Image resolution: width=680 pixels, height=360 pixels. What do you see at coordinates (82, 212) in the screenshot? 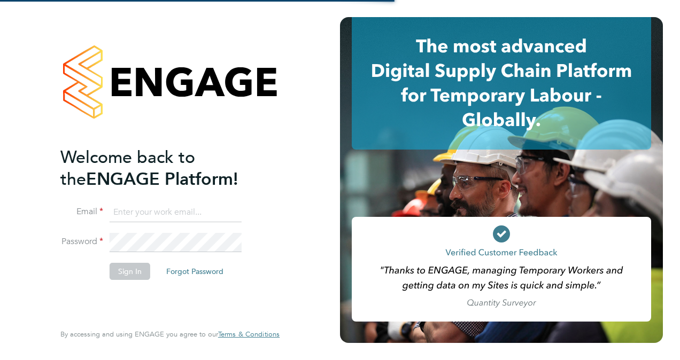
I see `label: Email` at bounding box center [82, 212].